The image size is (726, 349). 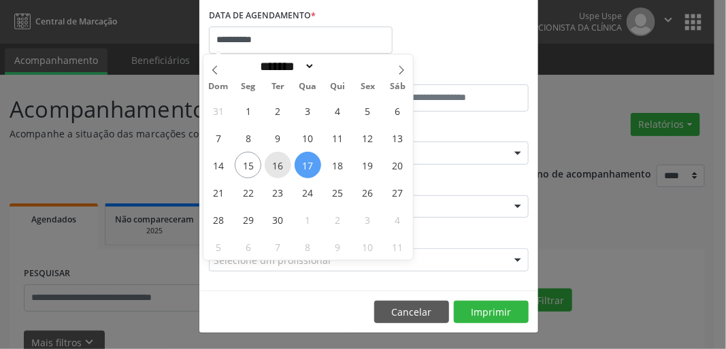 What do you see at coordinates (367, 110) in the screenshot?
I see `span: Setembro 5, 2025` at bounding box center [367, 110].